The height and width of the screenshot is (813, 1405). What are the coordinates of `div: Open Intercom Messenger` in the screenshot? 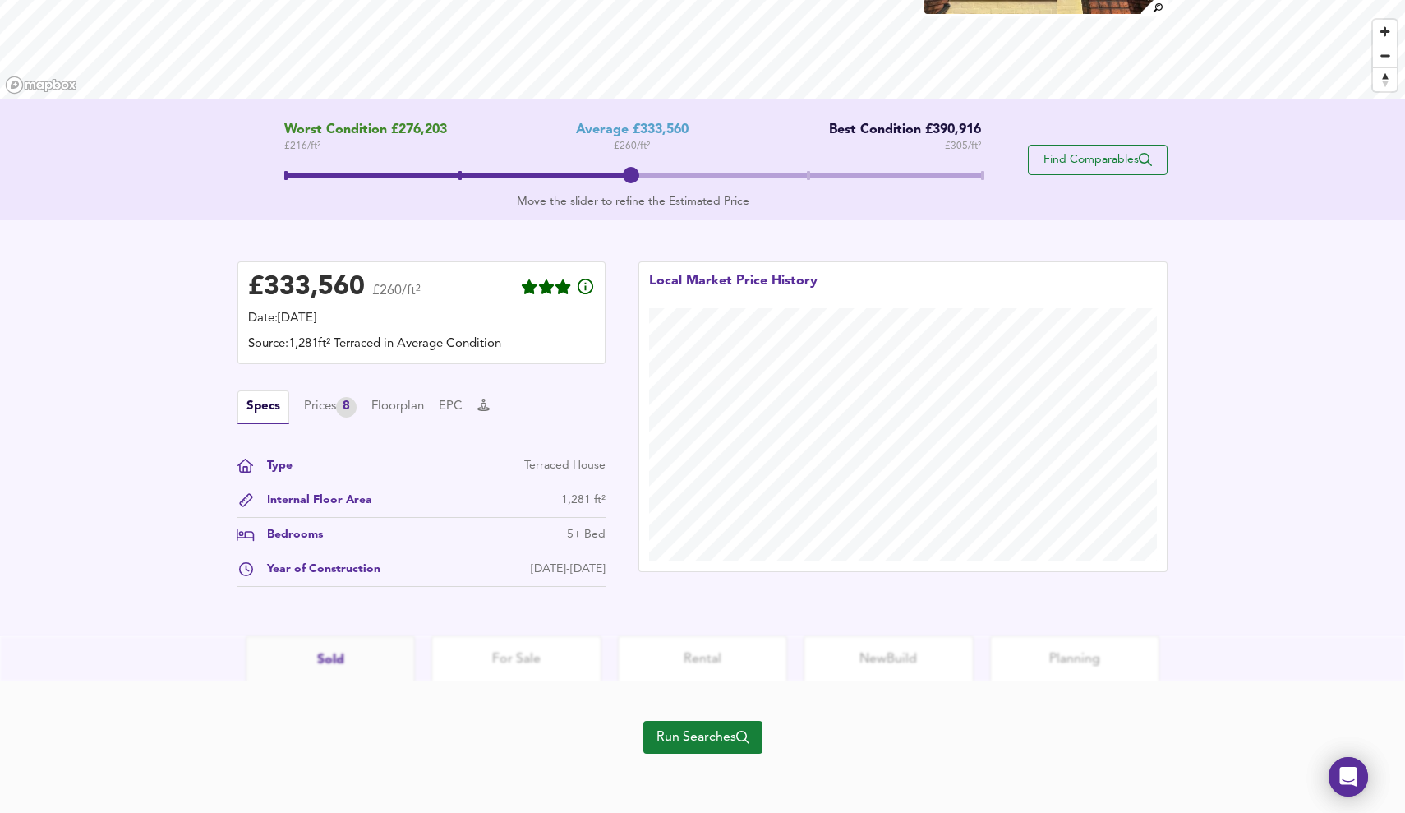 It's located at (1348, 776).